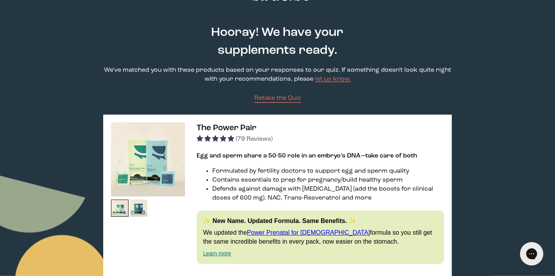  Describe the element at coordinates (277, 75) in the screenshot. I see `p: We've matched you with these products based on your responses to our quiz. If something doesn't l...` at that location.